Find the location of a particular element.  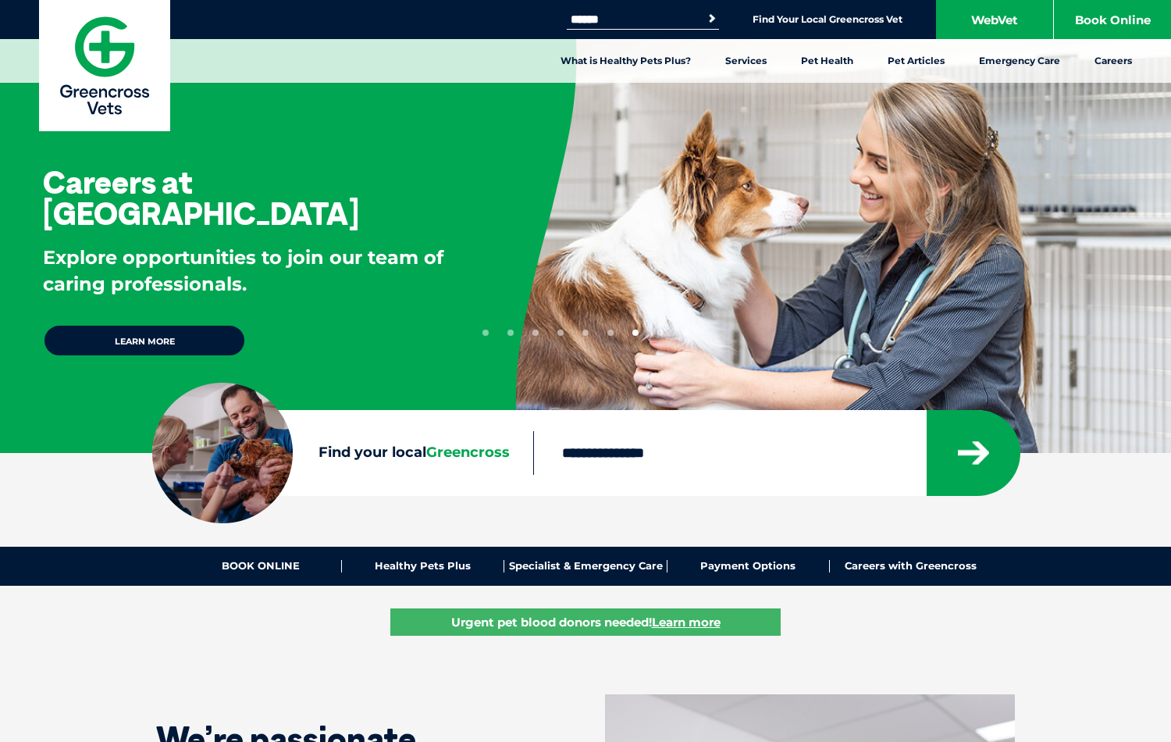

a: Find Your Local Greencross Vet is located at coordinates (827, 20).